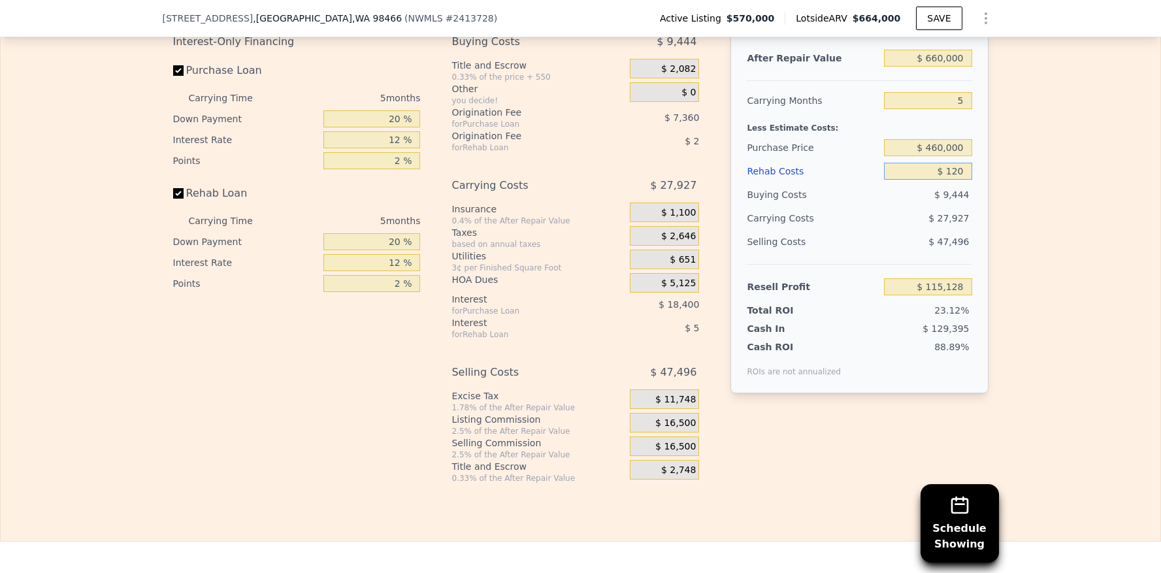 Image resolution: width=1161 pixels, height=573 pixels. Describe the element at coordinates (538, 221) in the screenshot. I see `div: 0.4% of the After Repair Value` at that location.